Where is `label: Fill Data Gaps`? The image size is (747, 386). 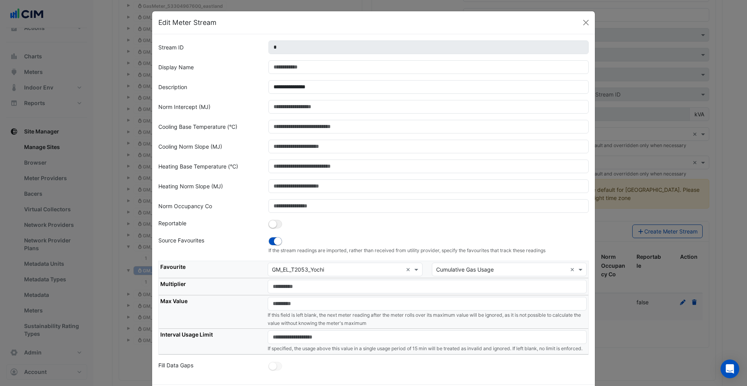
label: Fill Data Gaps is located at coordinates (176, 367).